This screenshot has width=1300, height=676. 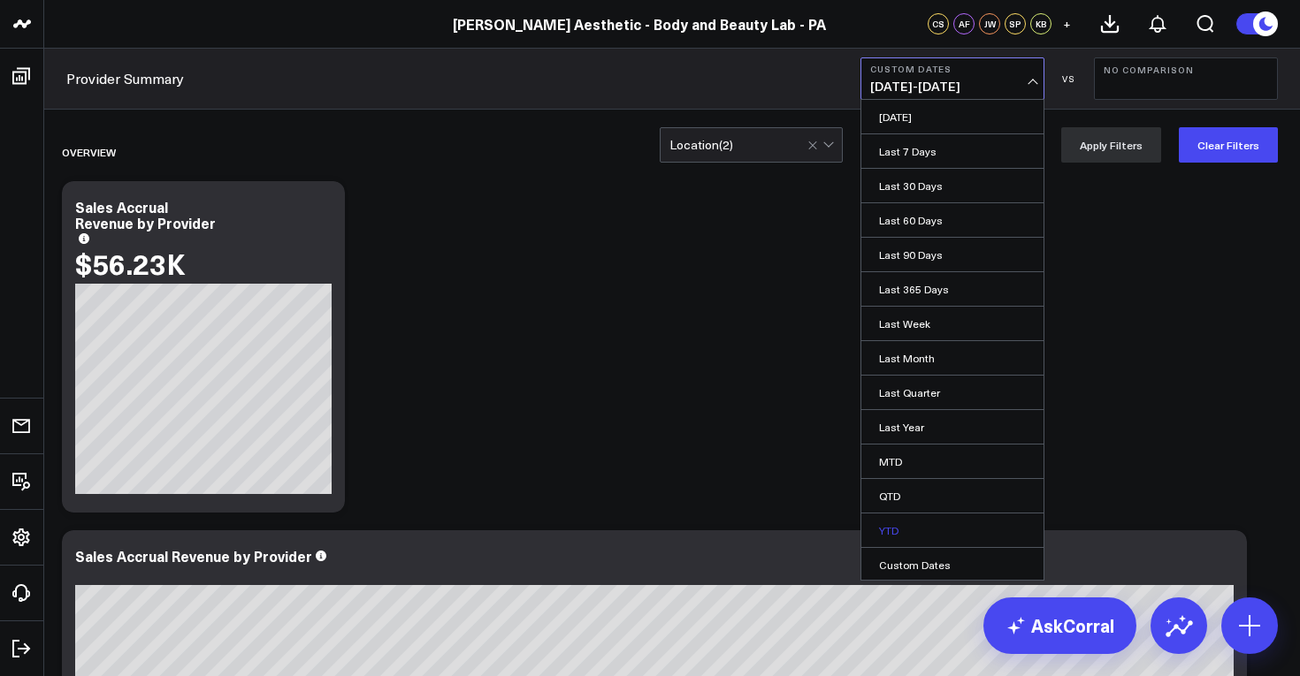 I want to click on a: QTD, so click(x=952, y=496).